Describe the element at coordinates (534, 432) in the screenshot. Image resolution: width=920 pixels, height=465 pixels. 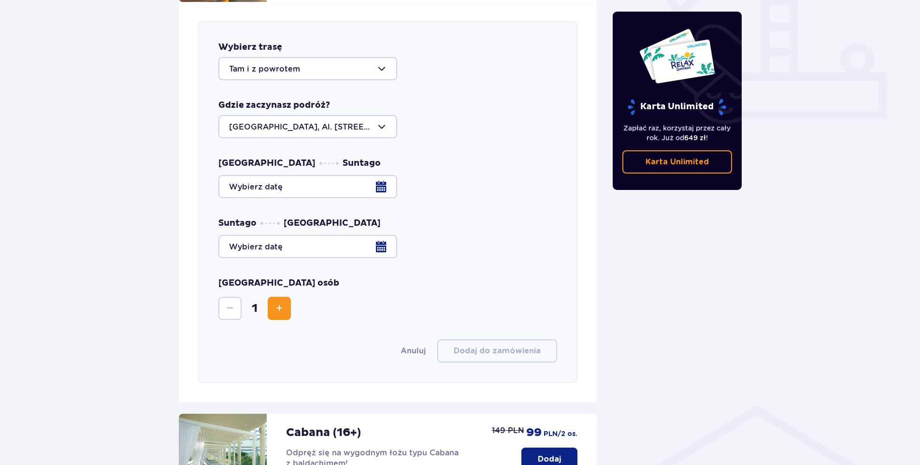
I see `p: 99` at that location.